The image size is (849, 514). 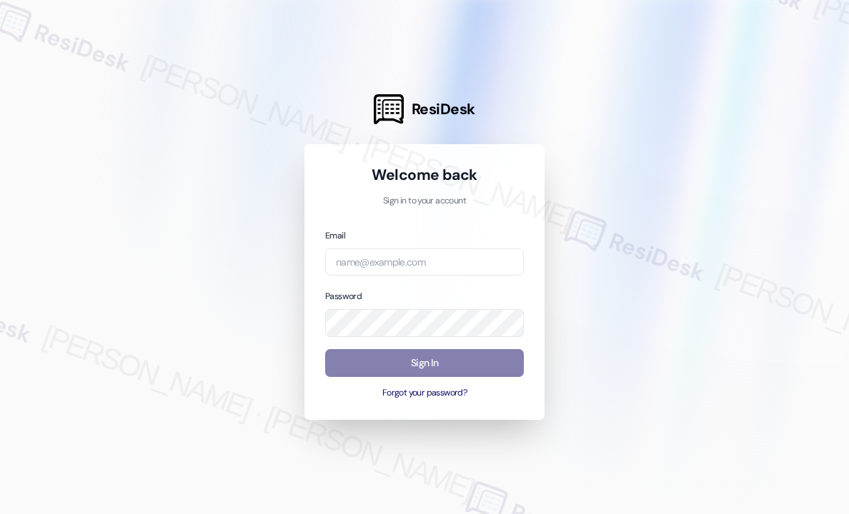 I want to click on button: Sign In, so click(x=424, y=363).